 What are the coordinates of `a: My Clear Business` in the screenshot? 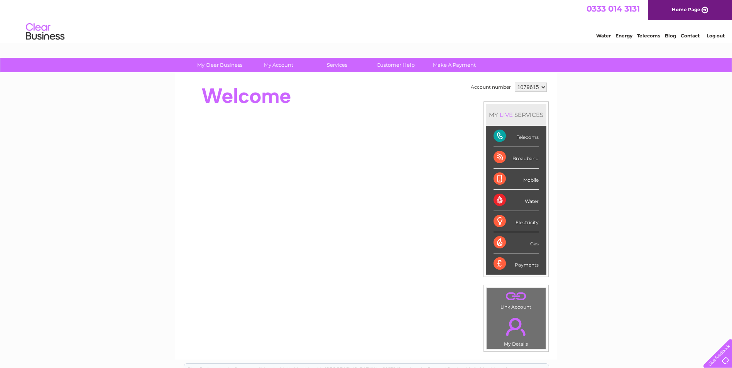 It's located at (220, 65).